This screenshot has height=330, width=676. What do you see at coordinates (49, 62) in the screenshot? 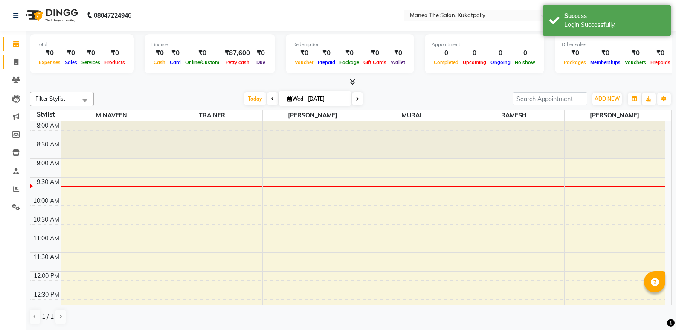
I see `span: Expenses` at bounding box center [49, 62].